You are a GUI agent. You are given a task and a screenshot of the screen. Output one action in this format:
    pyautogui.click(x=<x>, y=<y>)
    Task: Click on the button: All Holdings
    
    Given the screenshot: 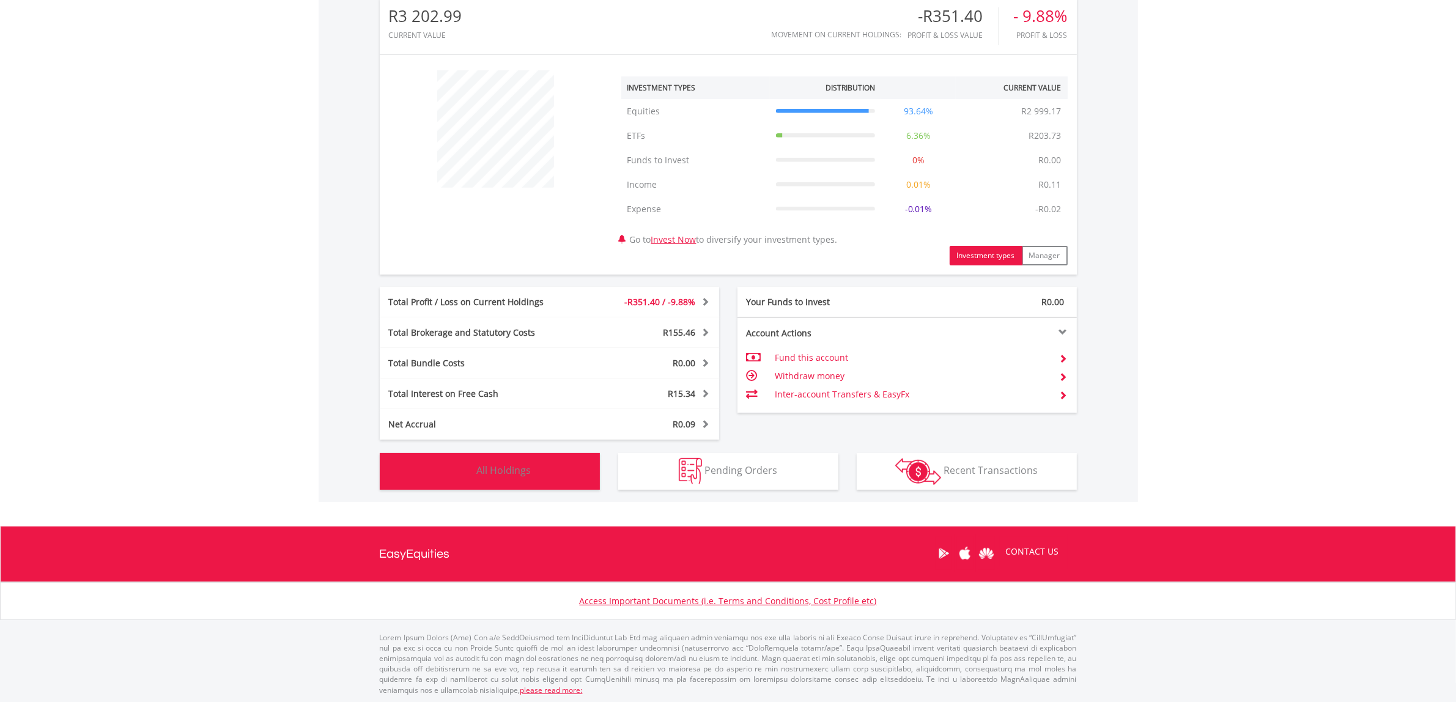 What is the action you would take?
    pyautogui.click(x=490, y=471)
    